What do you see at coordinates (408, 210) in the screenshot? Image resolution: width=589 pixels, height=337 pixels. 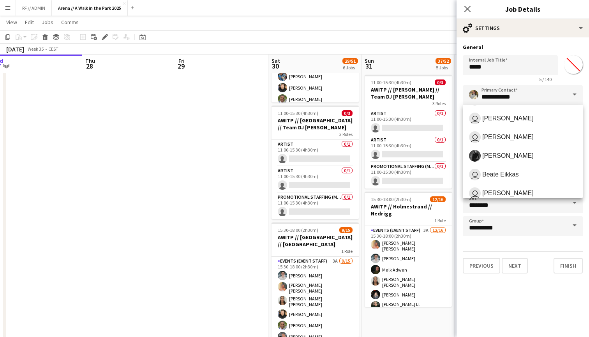 I see `h3: AWITP // Holmestrand // Nedrigg` at bounding box center [408, 210].